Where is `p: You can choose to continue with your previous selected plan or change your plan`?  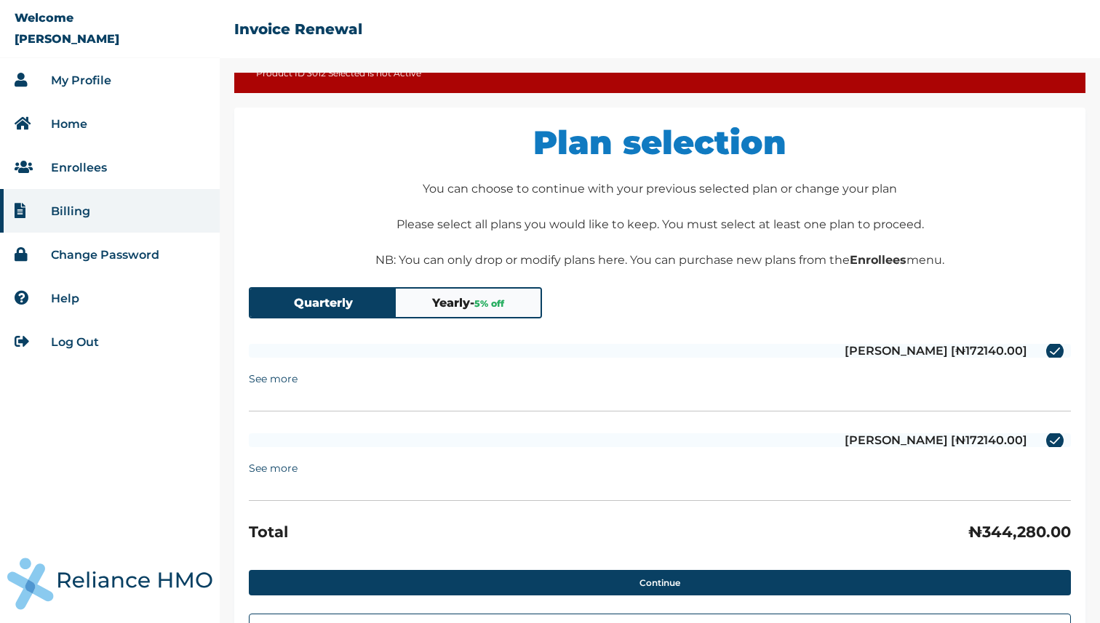
p: You can choose to continue with your previous selected plan or change your plan is located at coordinates (660, 189).